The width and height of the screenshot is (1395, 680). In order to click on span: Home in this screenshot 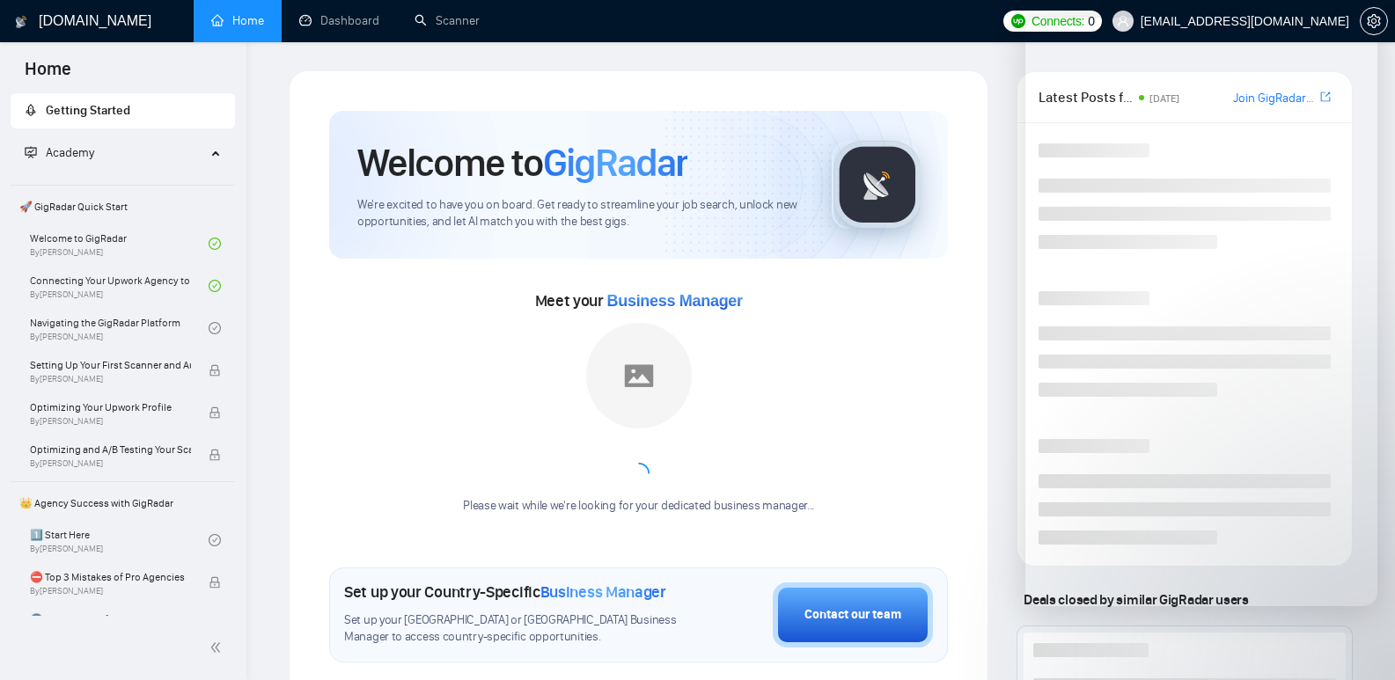, I will do `click(48, 75)`.